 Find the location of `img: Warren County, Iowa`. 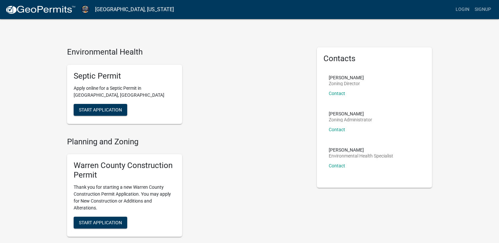

img: Warren County, Iowa is located at coordinates (85, 9).